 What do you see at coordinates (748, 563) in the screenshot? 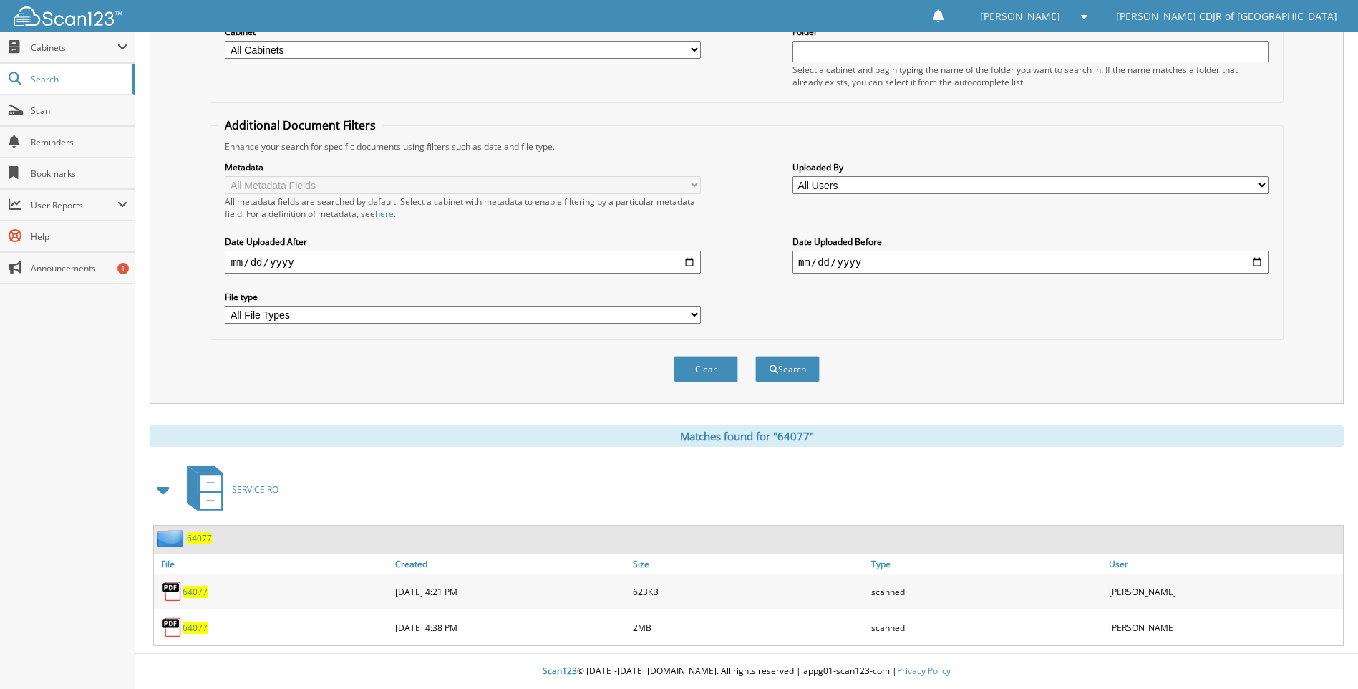
I see `a: Size` at bounding box center [748, 563].